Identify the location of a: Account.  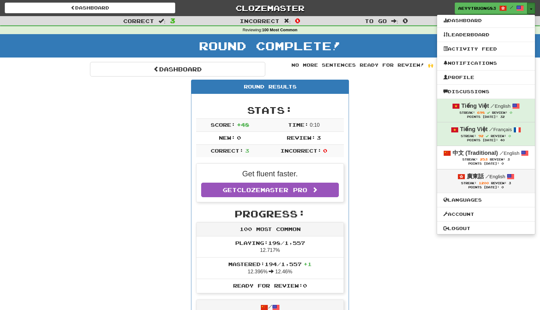
(486, 214).